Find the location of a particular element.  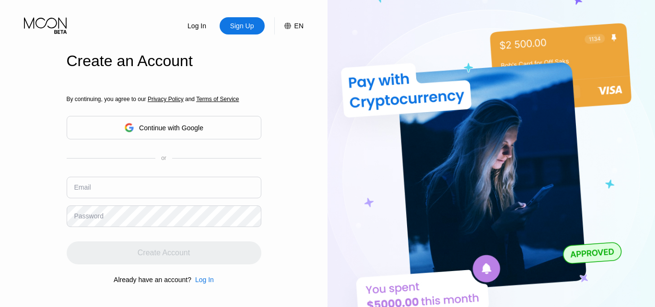

span: Privacy Policy is located at coordinates (165, 99).